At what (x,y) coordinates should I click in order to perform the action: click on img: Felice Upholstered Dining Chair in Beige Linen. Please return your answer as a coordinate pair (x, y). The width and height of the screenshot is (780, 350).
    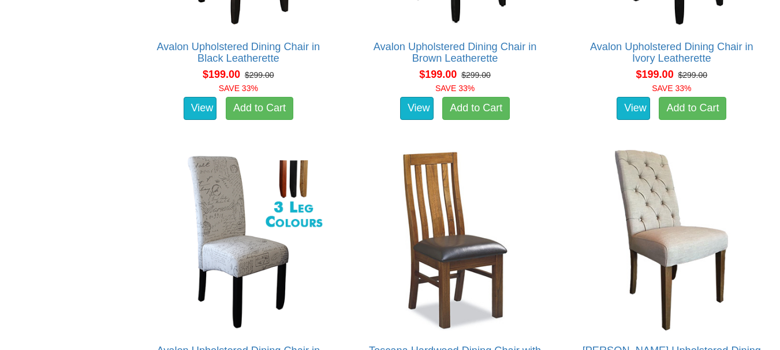
    Looking at the image, I should click on (672, 240).